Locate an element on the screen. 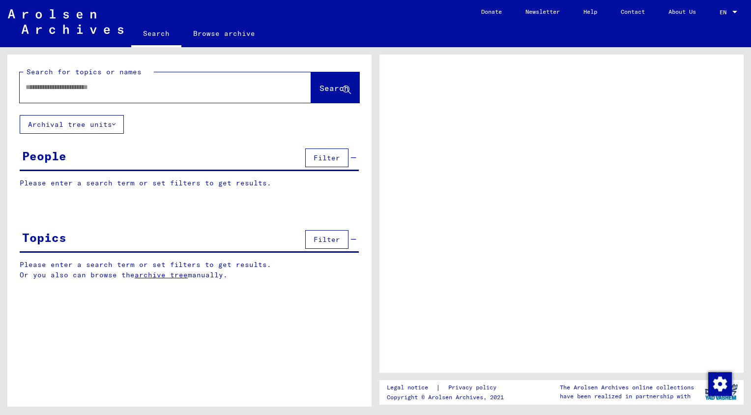  a: Search is located at coordinates (156, 34).